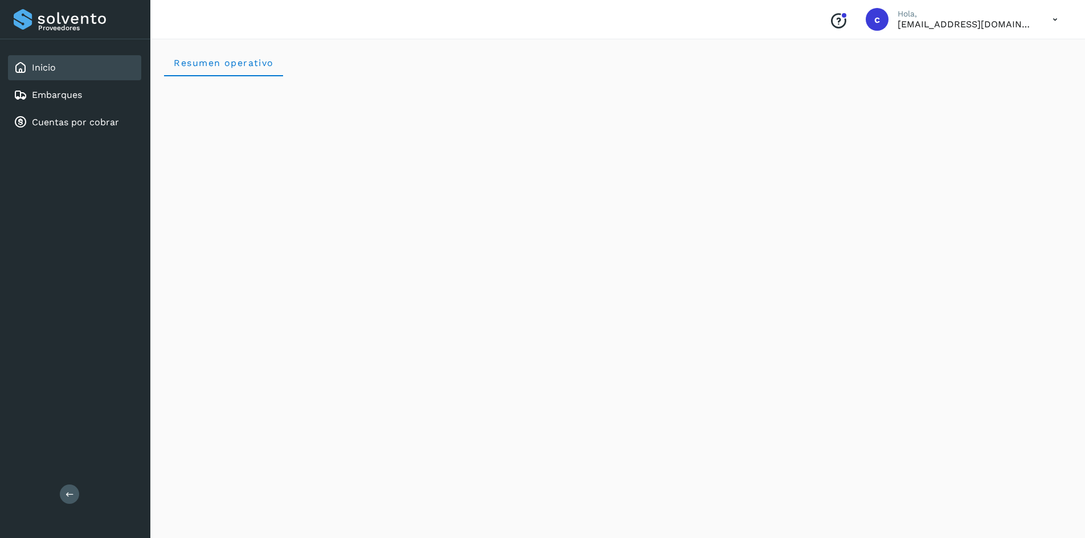 This screenshot has height=538, width=1085. Describe the element at coordinates (75, 95) in the screenshot. I see `div: Embarques` at that location.